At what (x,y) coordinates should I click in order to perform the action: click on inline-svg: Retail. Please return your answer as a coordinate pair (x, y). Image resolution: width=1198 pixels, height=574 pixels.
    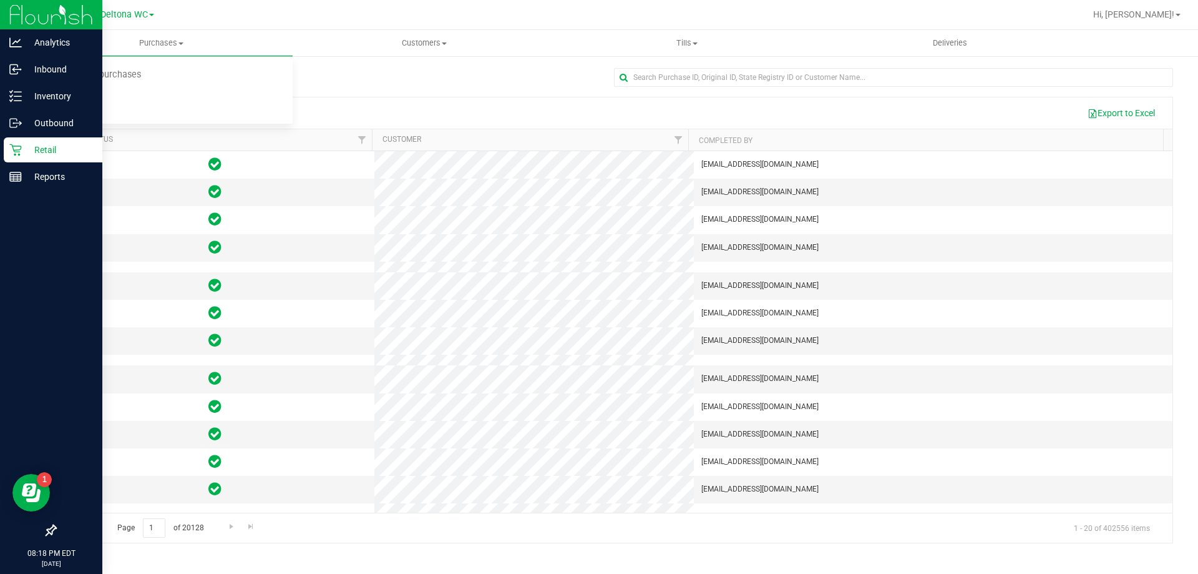
    Looking at the image, I should click on (16, 150).